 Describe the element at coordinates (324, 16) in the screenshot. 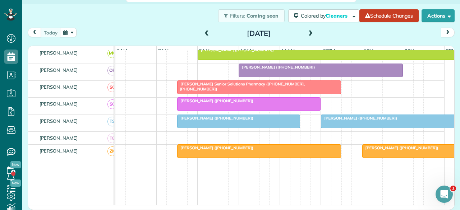

I see `button: Colored byCleaners` at that location.